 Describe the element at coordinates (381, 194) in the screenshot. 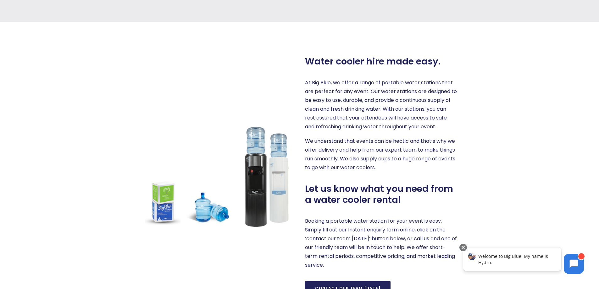

I see `span: Let us know what you need from a water cooler rental` at that location.